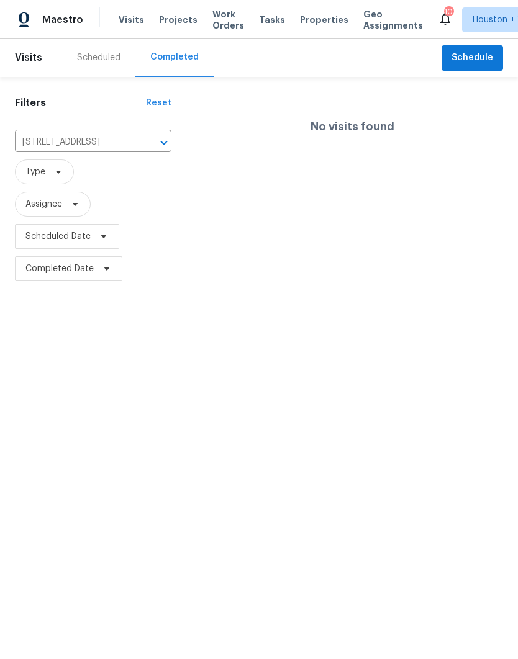 This screenshot has height=659, width=518. Describe the element at coordinates (63, 20) in the screenshot. I see `span: Maestro` at that location.